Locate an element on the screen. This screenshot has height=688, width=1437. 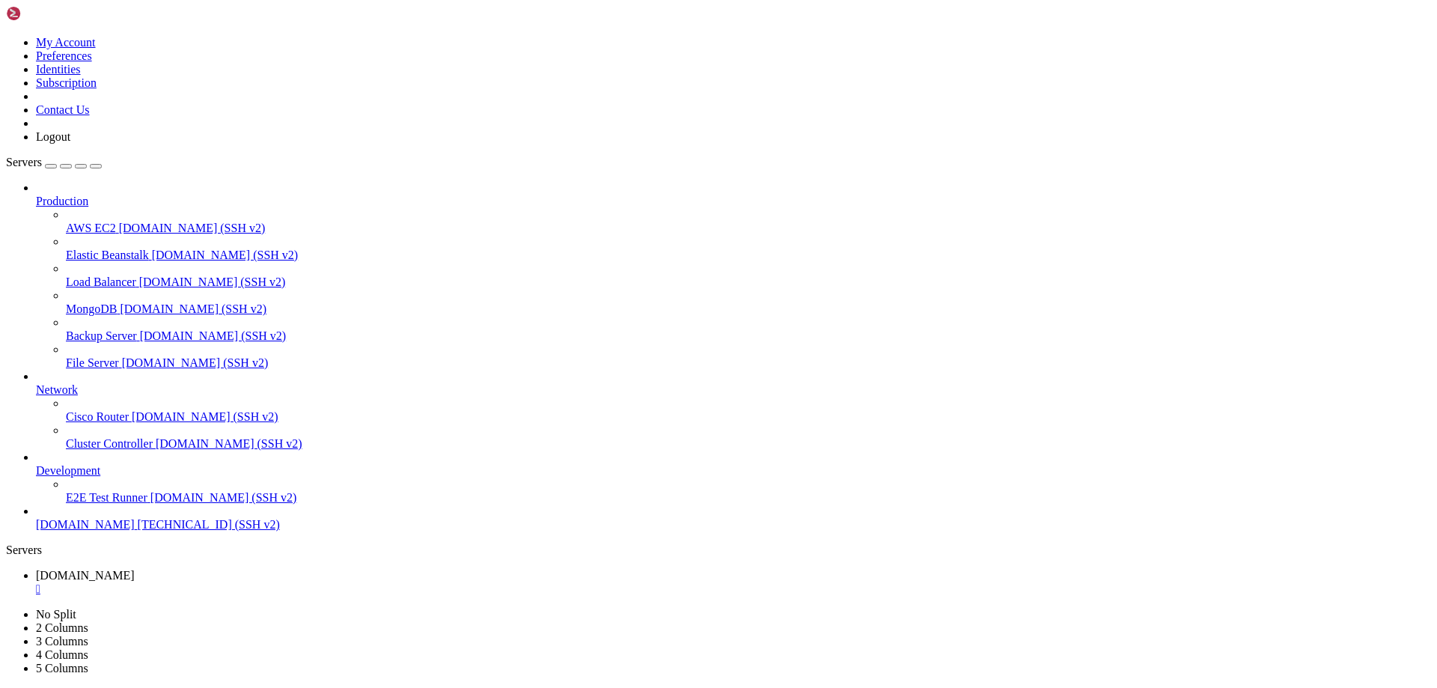
div: Servers is located at coordinates (718, 550).